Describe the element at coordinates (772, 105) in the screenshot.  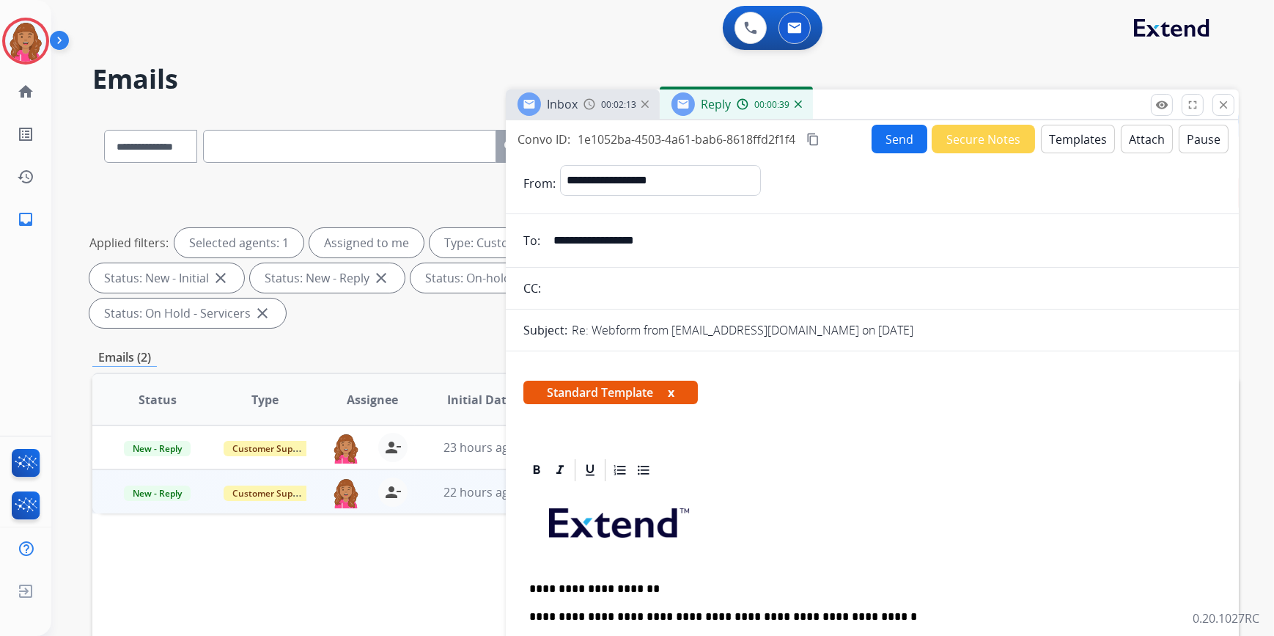
I see `span: 00:00:39` at that location.